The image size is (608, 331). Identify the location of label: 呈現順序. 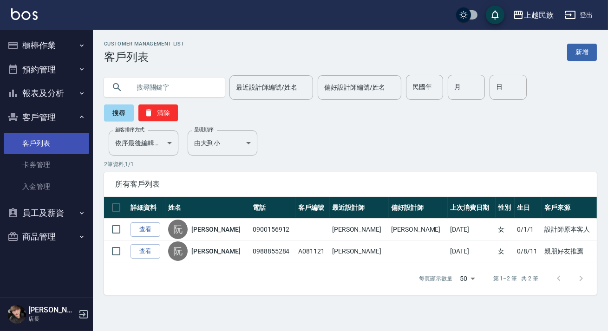
(204, 129).